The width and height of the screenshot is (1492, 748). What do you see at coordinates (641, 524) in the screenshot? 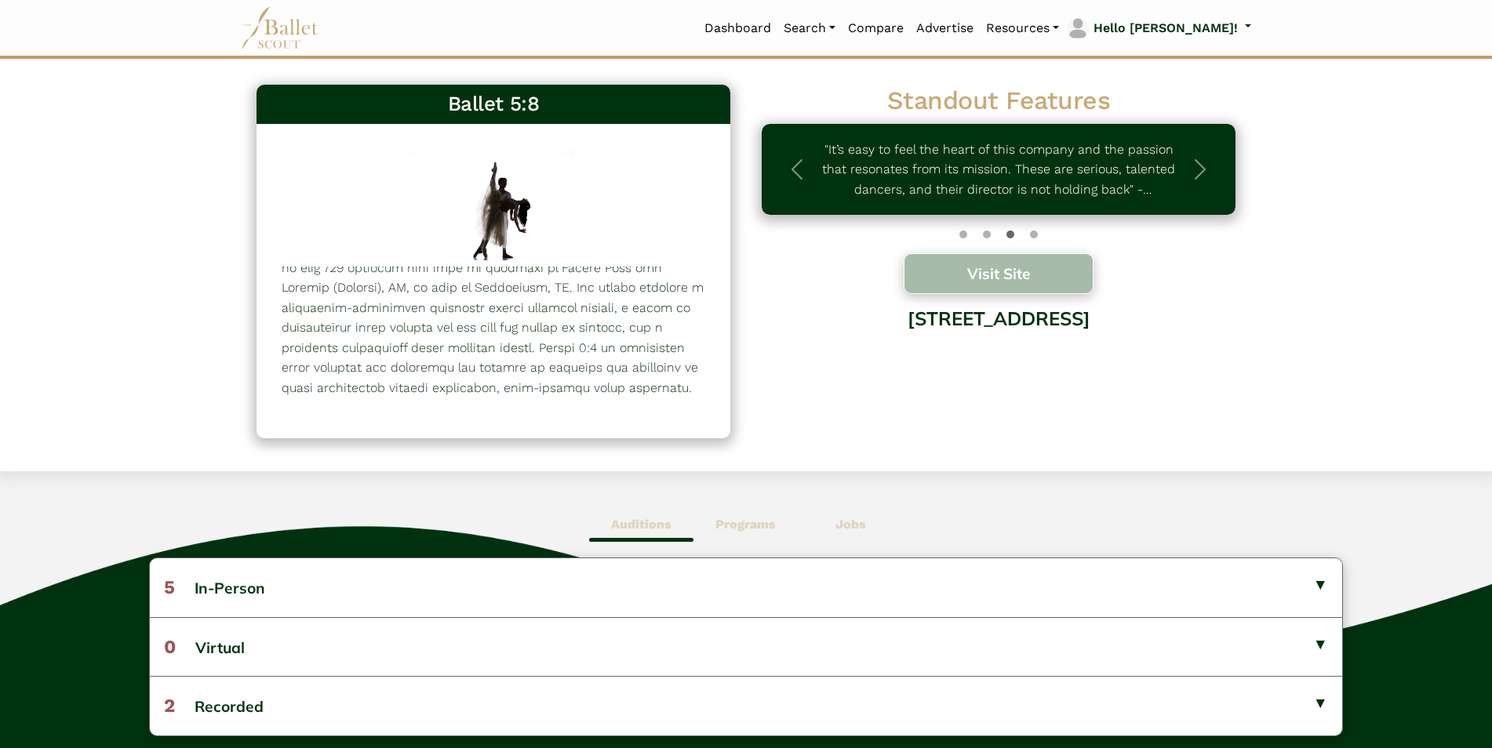
I see `b: Auditions` at bounding box center [641, 524].